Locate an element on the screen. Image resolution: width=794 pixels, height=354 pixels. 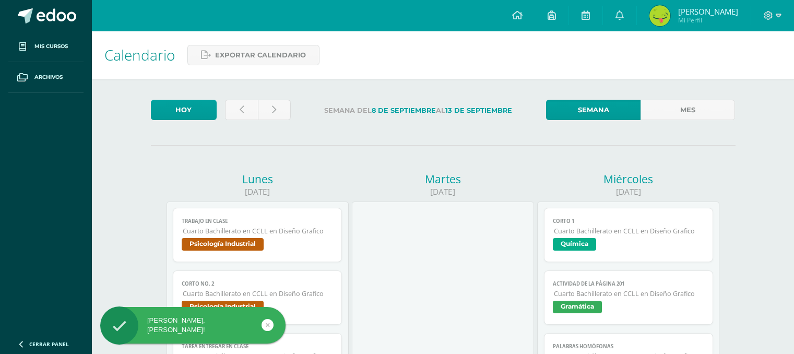
span: Calendario is located at coordinates (139, 55).